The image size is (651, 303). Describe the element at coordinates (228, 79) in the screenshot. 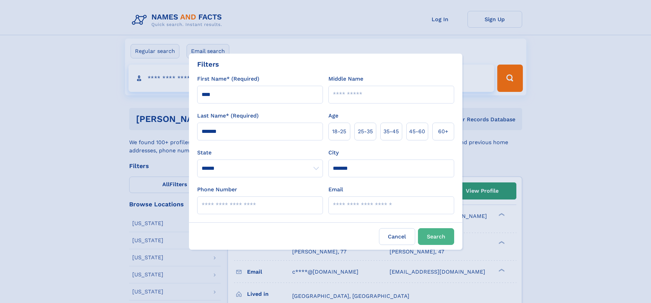

I see `label: First Name* (Required)` at that location.